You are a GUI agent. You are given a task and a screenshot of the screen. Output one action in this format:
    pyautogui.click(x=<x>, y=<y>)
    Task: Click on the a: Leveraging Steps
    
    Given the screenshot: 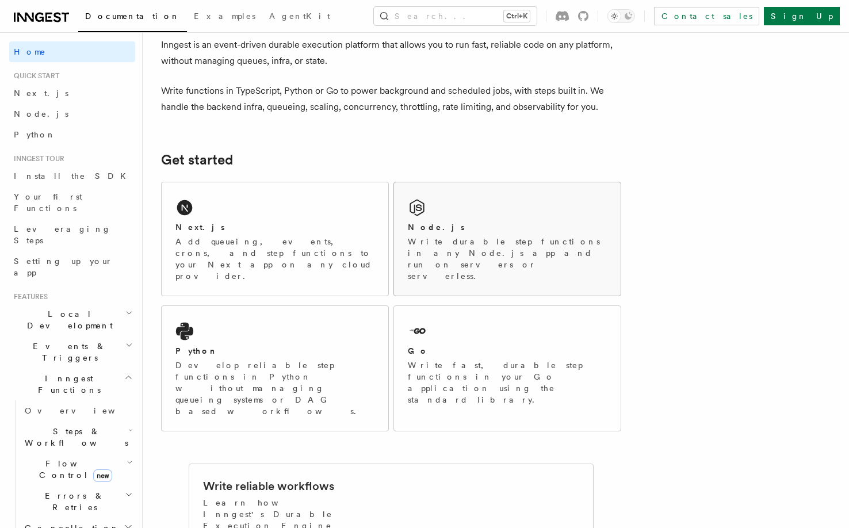 What is the action you would take?
    pyautogui.click(x=72, y=235)
    